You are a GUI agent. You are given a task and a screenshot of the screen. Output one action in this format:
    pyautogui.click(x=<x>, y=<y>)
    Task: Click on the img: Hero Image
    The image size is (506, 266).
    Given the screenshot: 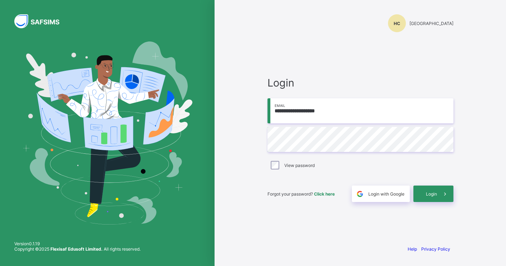 What is the action you would take?
    pyautogui.click(x=107, y=133)
    